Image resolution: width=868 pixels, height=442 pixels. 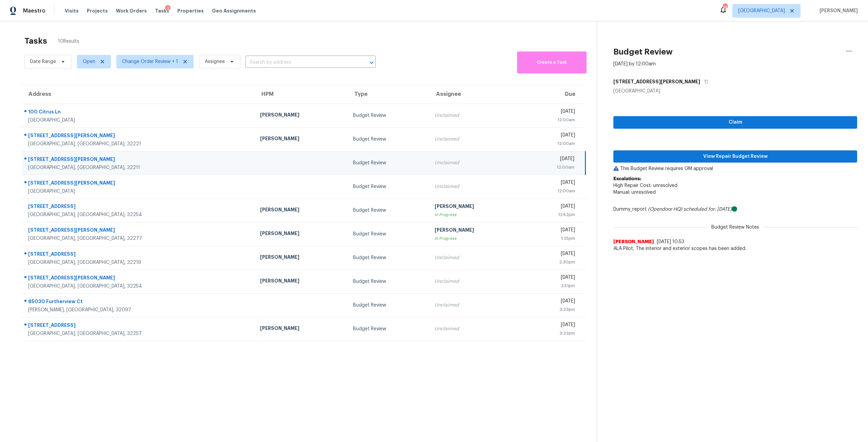 What do you see at coordinates (43, 62) in the screenshot?
I see `span: Date Range` at bounding box center [43, 62].